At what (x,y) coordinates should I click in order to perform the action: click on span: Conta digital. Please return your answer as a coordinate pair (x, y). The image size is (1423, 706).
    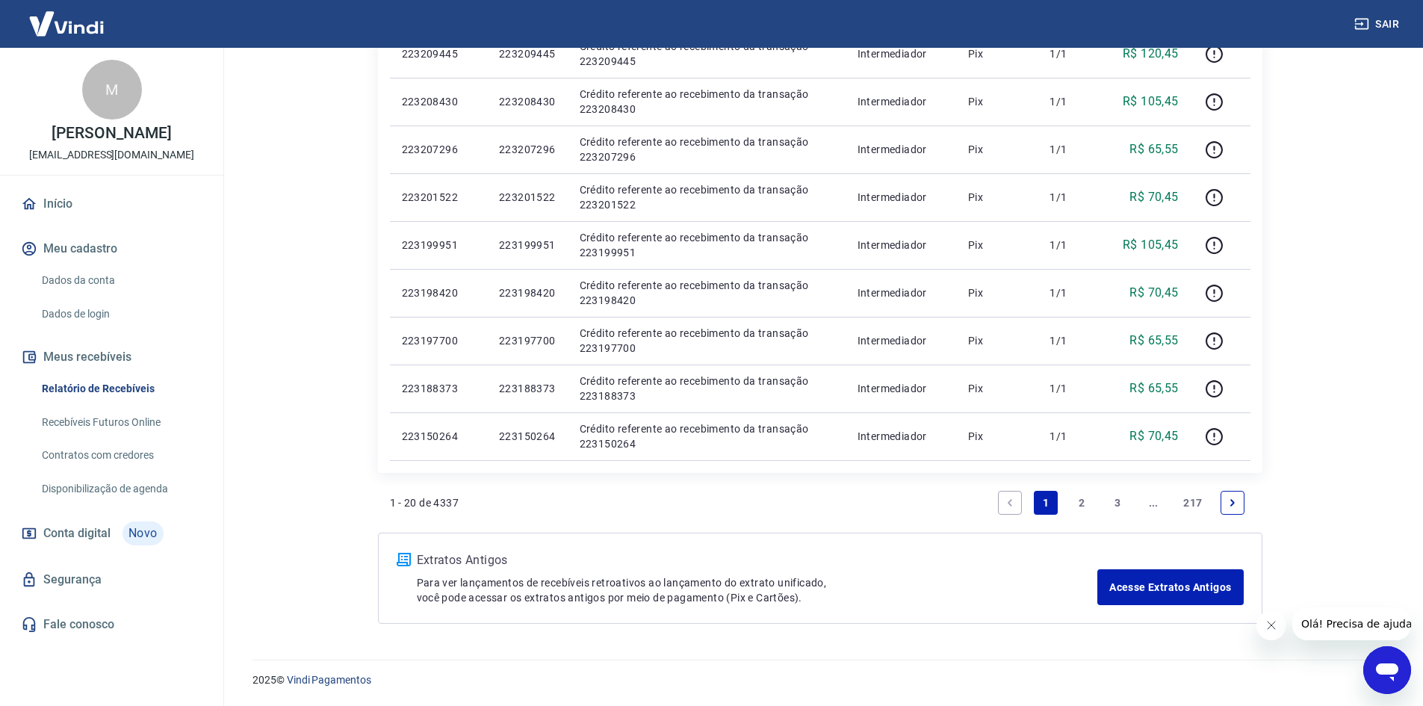
    Looking at the image, I should click on (77, 533).